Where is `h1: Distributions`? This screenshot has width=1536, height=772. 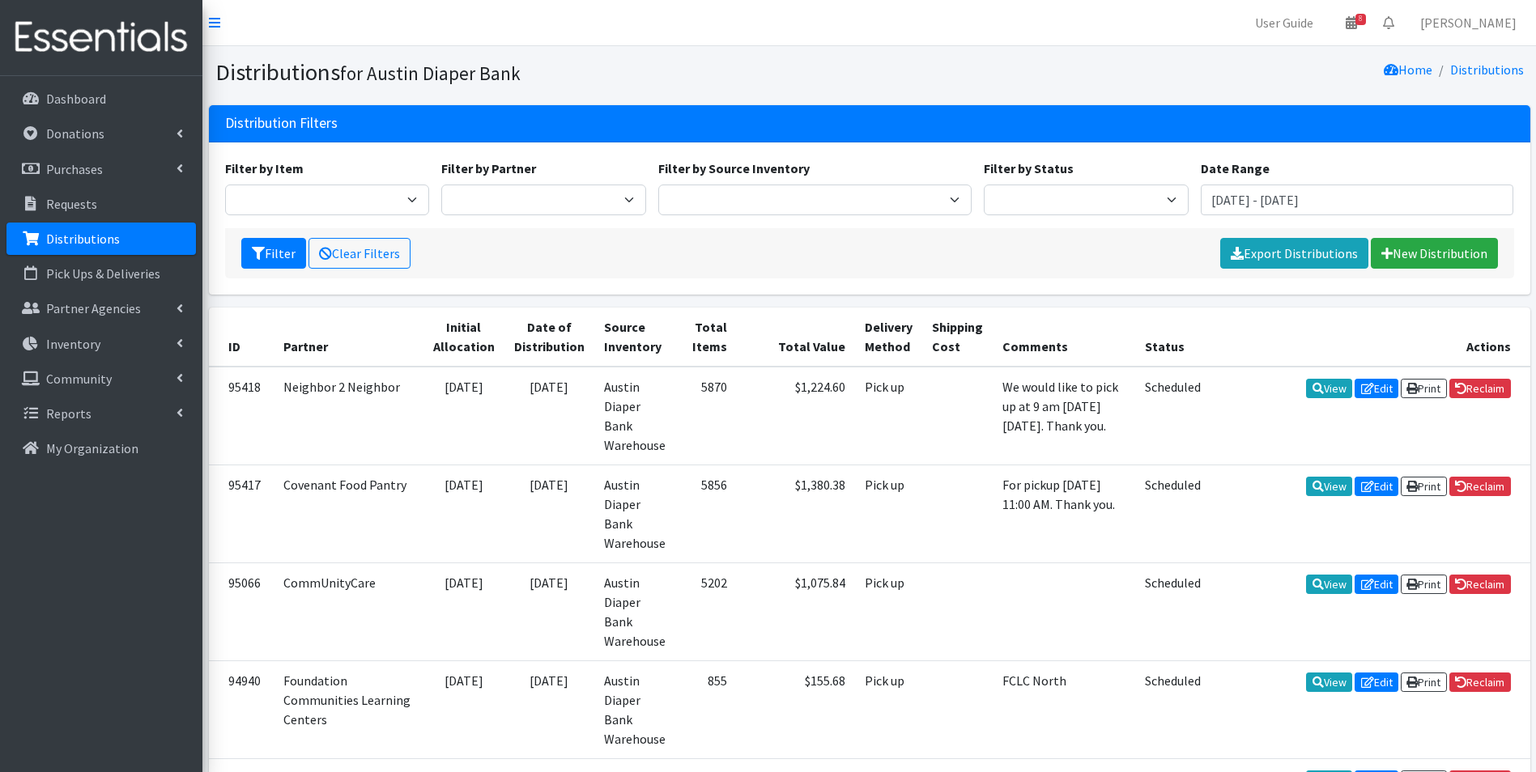
h1: Distributions is located at coordinates (539, 72).